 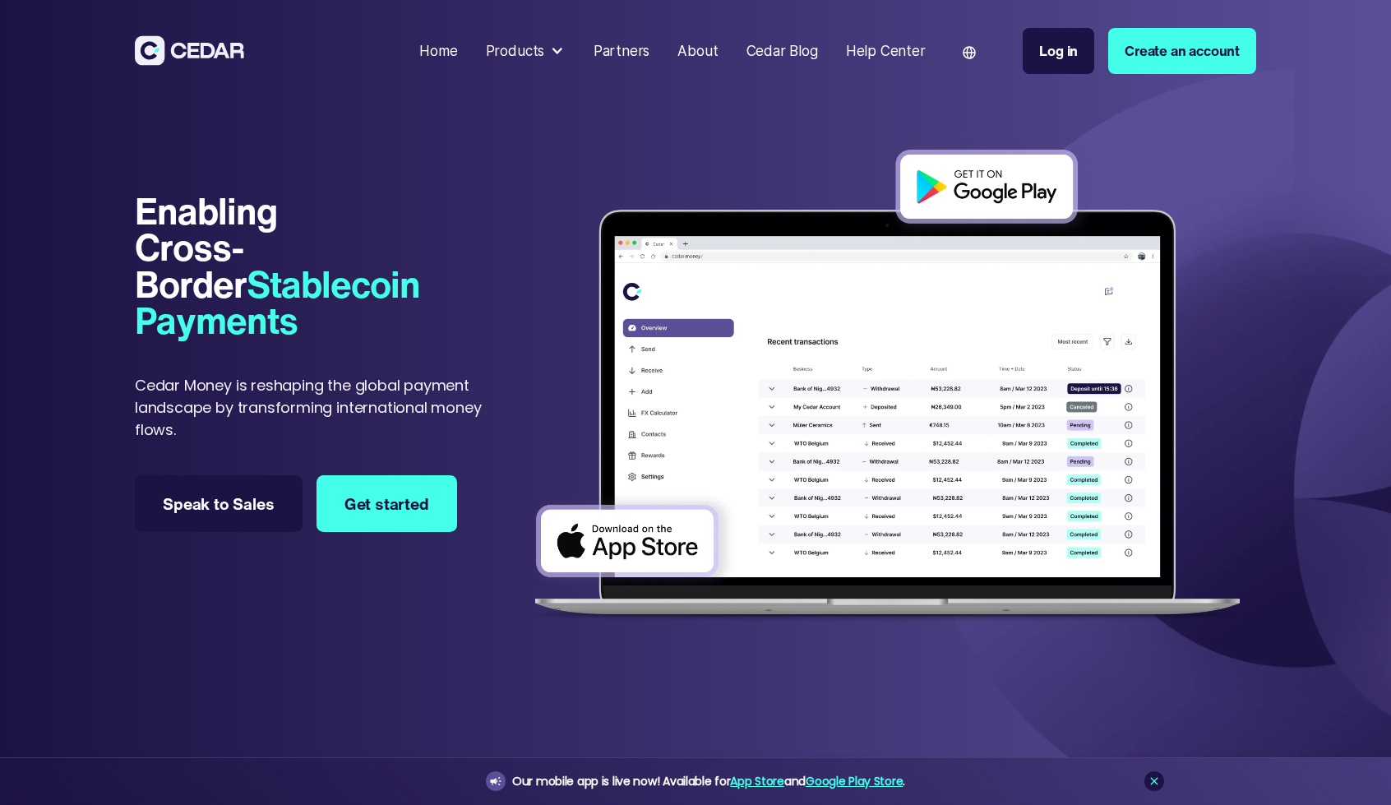 What do you see at coordinates (854, 781) in the screenshot?
I see `a: Google Play Store` at bounding box center [854, 781].